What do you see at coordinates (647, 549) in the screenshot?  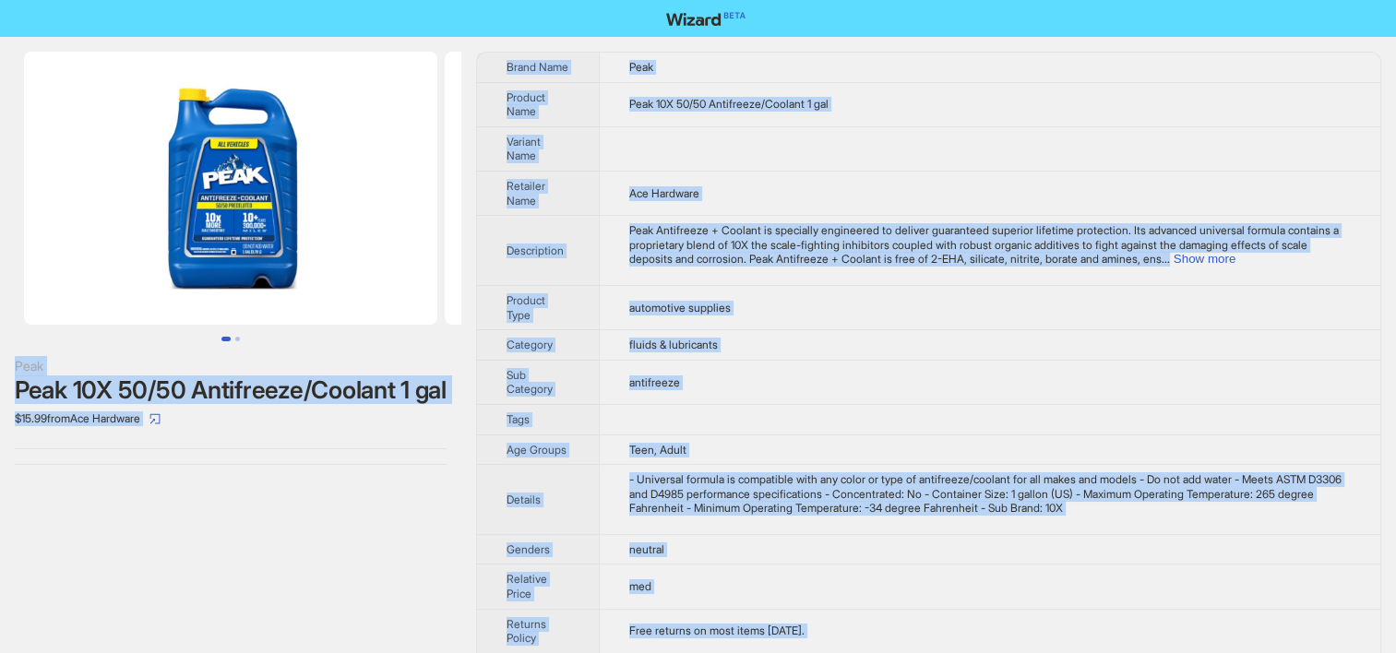 I see `span: neutral` at bounding box center [647, 549].